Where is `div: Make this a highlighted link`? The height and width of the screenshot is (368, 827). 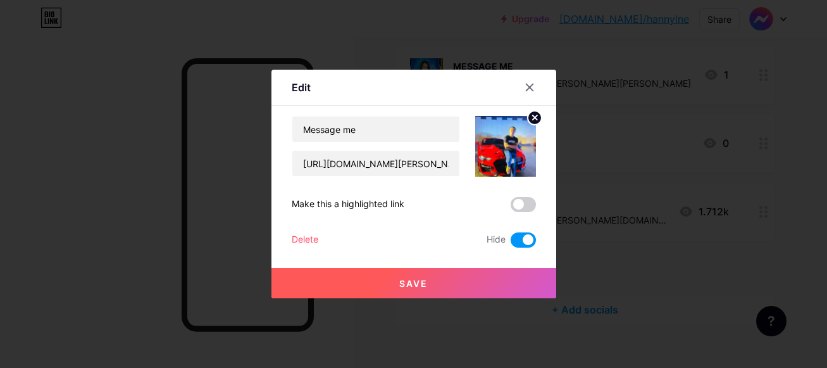
div: Make this a highlighted link is located at coordinates (348, 204).